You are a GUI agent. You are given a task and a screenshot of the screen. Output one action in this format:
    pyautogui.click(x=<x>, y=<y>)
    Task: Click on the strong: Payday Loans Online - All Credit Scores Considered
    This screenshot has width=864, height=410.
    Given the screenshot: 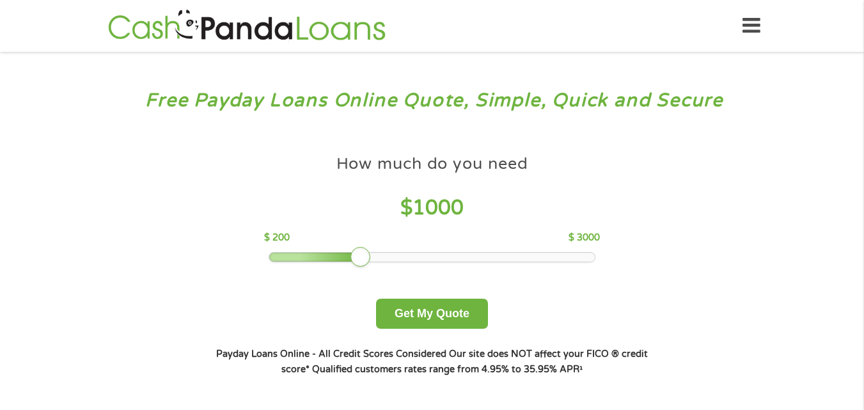 What is the action you would take?
    pyautogui.click(x=331, y=354)
    